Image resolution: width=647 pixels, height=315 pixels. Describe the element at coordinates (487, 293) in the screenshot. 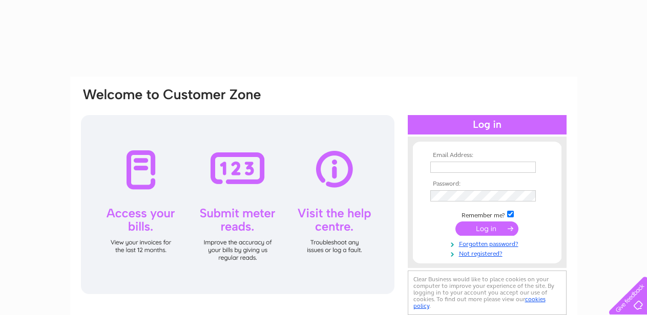

I see `div: Clear Business would like to place cookies on your computer to improve your experience of the sit...` at that location.